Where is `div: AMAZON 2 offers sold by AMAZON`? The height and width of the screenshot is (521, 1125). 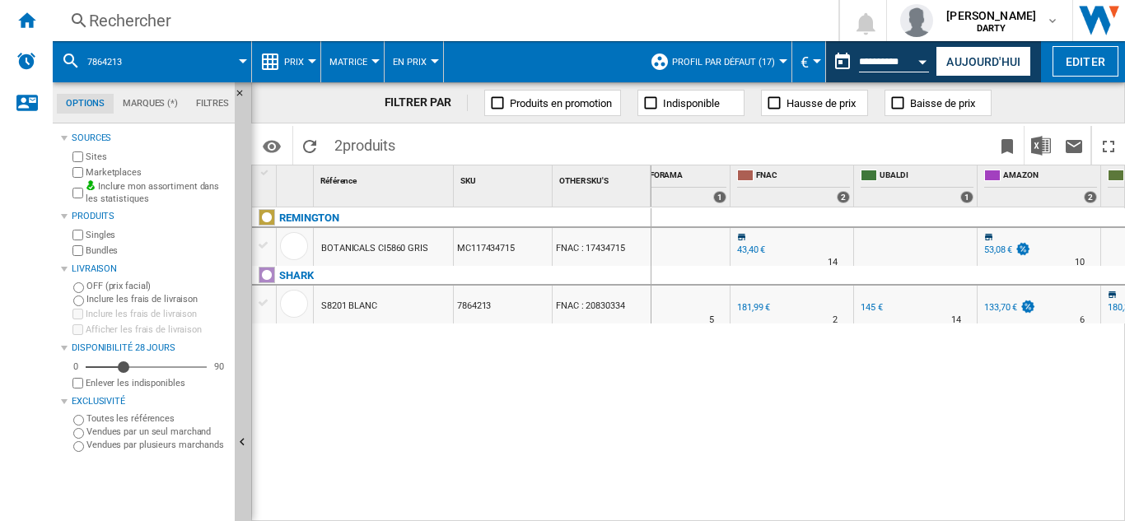 div: AMAZON 2 offers sold by AMAZON is located at coordinates (1040, 186).